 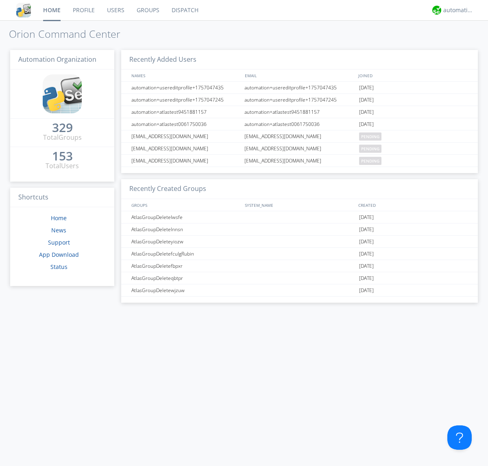 I want to click on div: Total Users, so click(x=62, y=166).